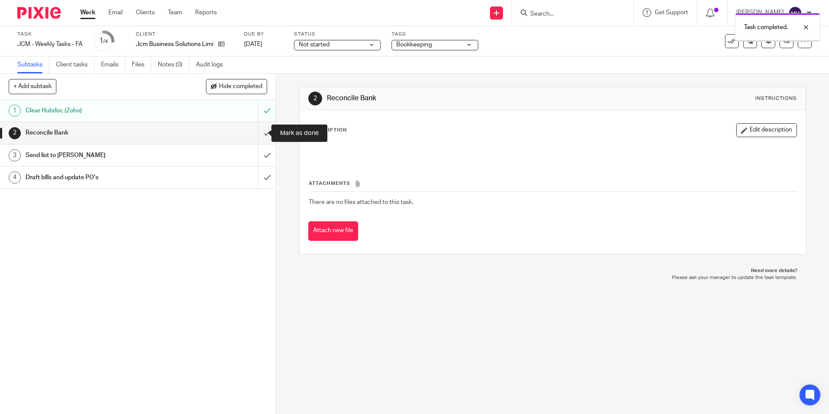 Image resolution: width=829 pixels, height=414 pixels. Describe the element at coordinates (15, 155) in the screenshot. I see `div: 3` at that location.